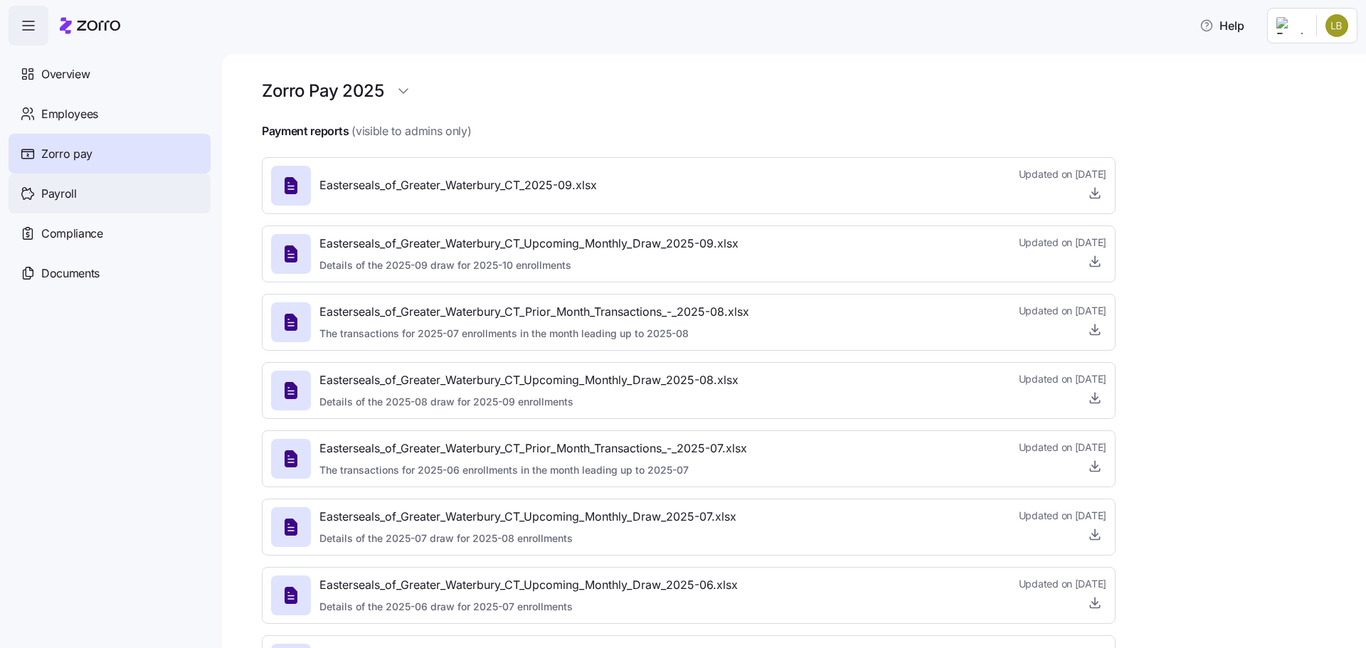  What do you see at coordinates (528, 517) in the screenshot?
I see `span: Easterseals_of_Greater_Waterbury_CT_Upcoming_Monthly_Draw_2025-07.xlsx` at bounding box center [528, 517].